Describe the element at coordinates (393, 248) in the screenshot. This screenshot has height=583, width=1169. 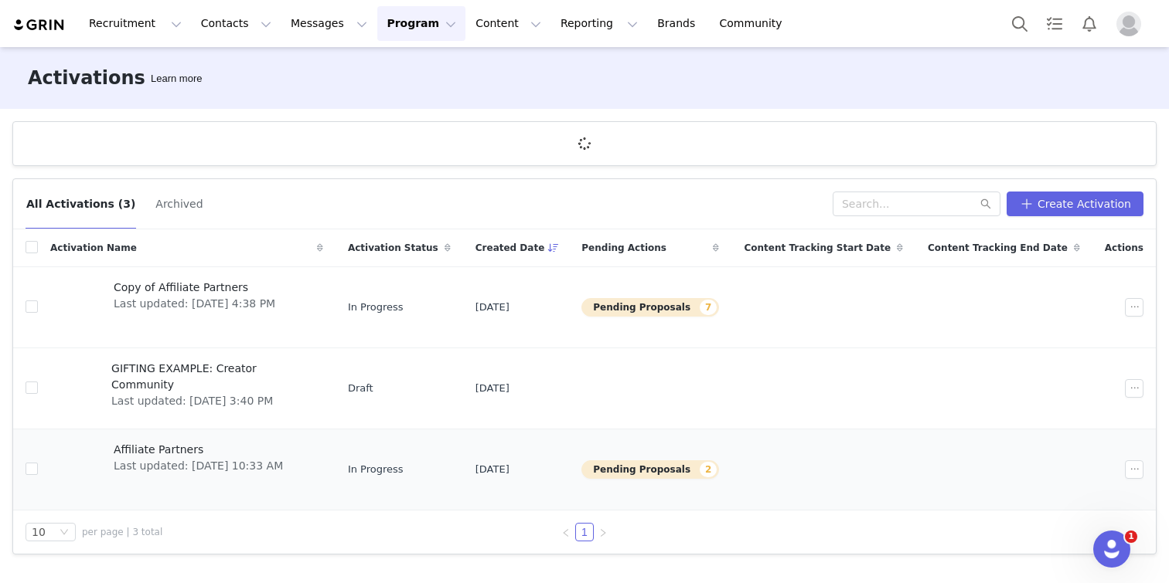
I see `span: Activation Status` at that location.